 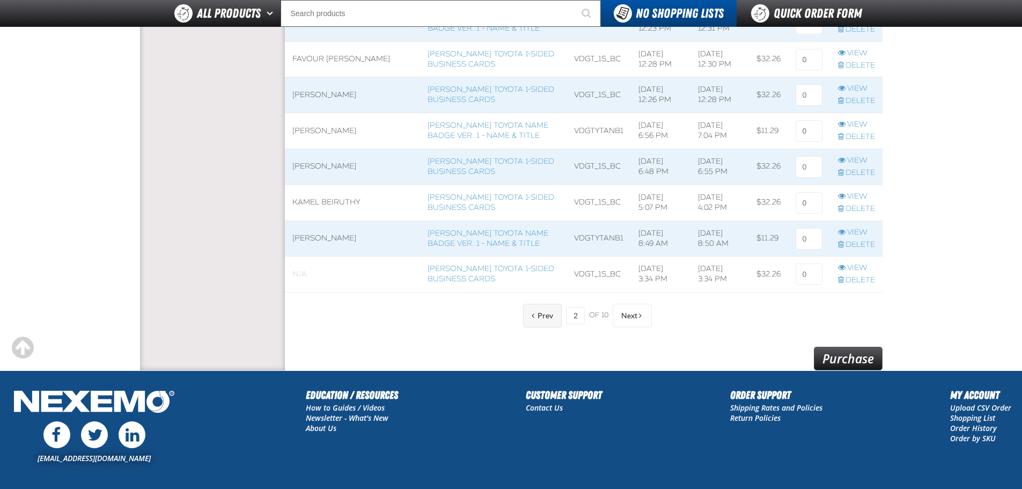 What do you see at coordinates (980, 407) in the screenshot?
I see `a: Upload CSV Order` at bounding box center [980, 407].